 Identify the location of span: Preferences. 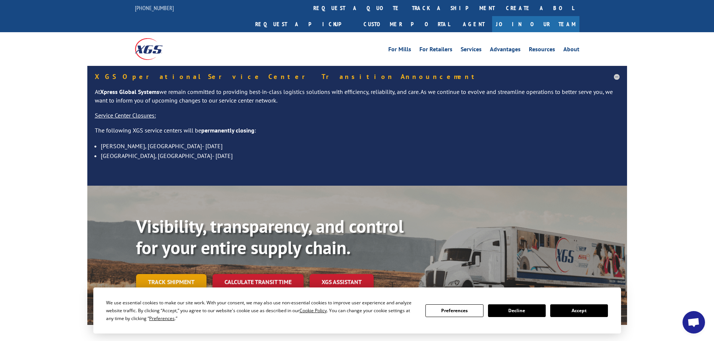
(162, 318).